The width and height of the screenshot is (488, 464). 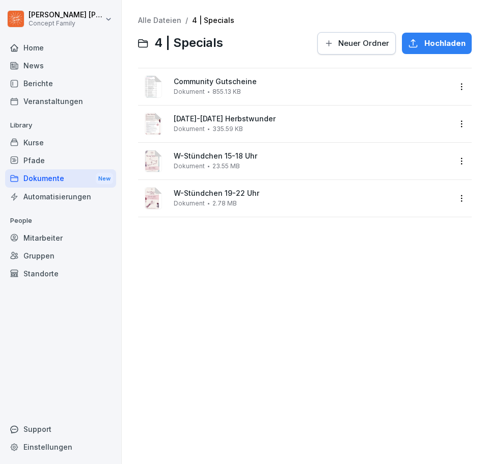 I want to click on p: Library, so click(x=61, y=125).